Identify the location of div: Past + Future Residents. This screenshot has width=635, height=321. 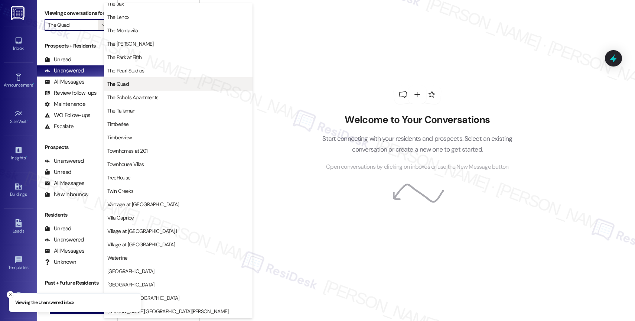
(77, 282).